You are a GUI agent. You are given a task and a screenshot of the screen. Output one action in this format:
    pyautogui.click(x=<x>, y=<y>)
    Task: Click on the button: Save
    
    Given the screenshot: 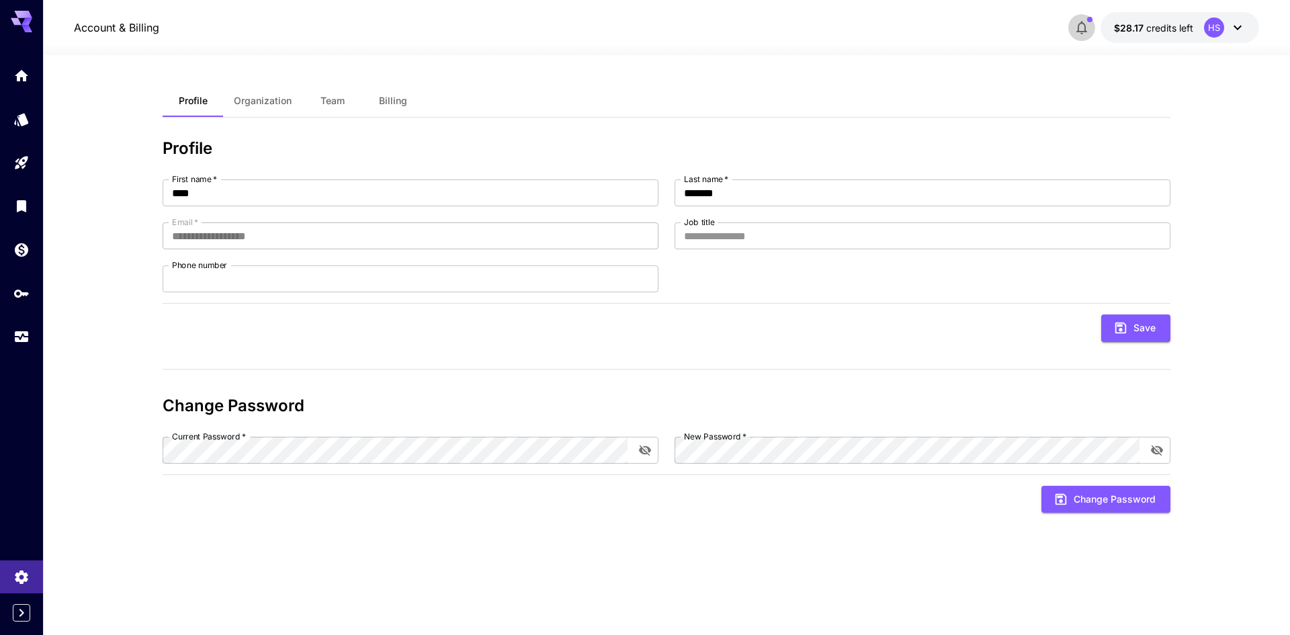 What is the action you would take?
    pyautogui.click(x=1135, y=328)
    